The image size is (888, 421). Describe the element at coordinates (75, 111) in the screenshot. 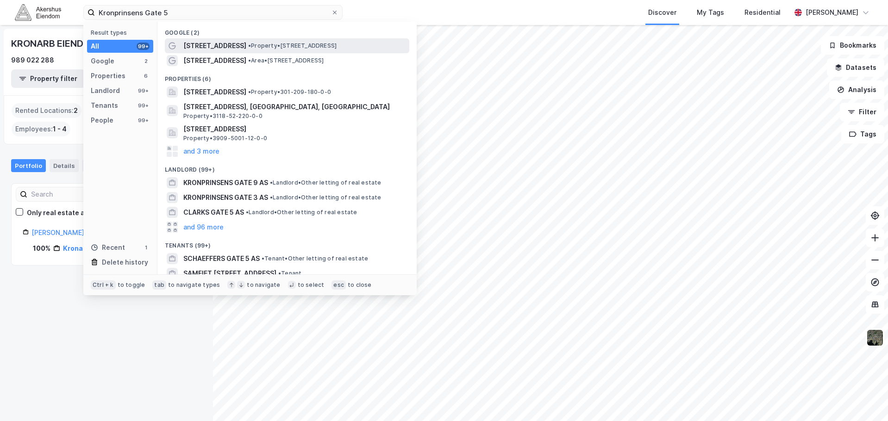

I see `span: 2` at that location.